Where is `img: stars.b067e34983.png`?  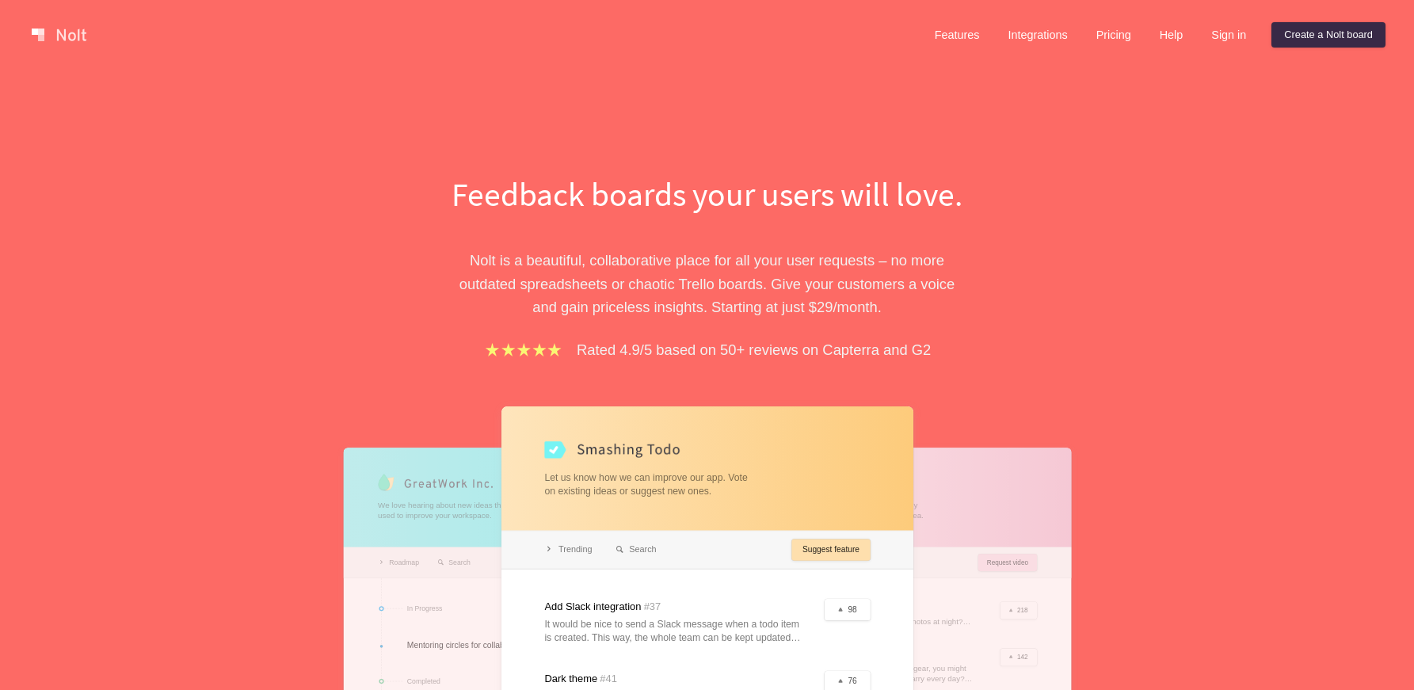 img: stars.b067e34983.png is located at coordinates (524, 349).